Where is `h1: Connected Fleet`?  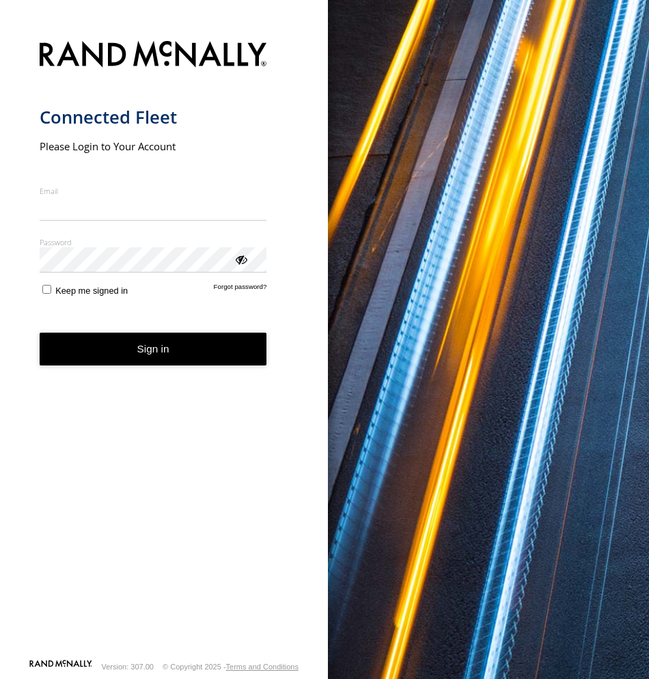 h1: Connected Fleet is located at coordinates (153, 117).